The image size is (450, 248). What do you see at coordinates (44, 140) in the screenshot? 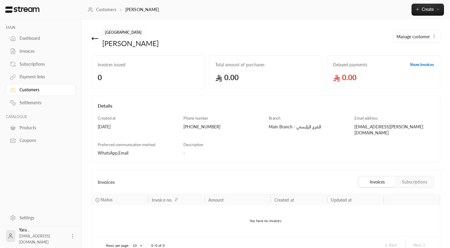
I see `div: Coupons` at bounding box center [44, 140].